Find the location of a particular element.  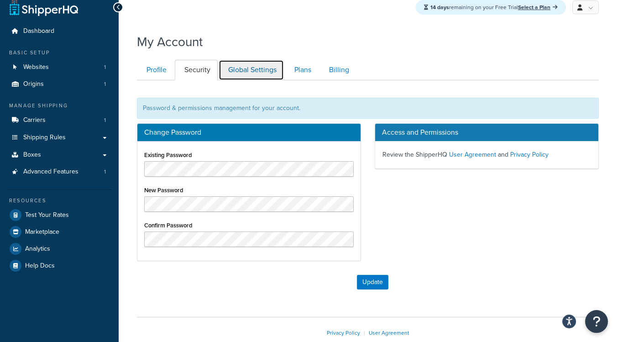

a: Marketplace is located at coordinates (59, 232).